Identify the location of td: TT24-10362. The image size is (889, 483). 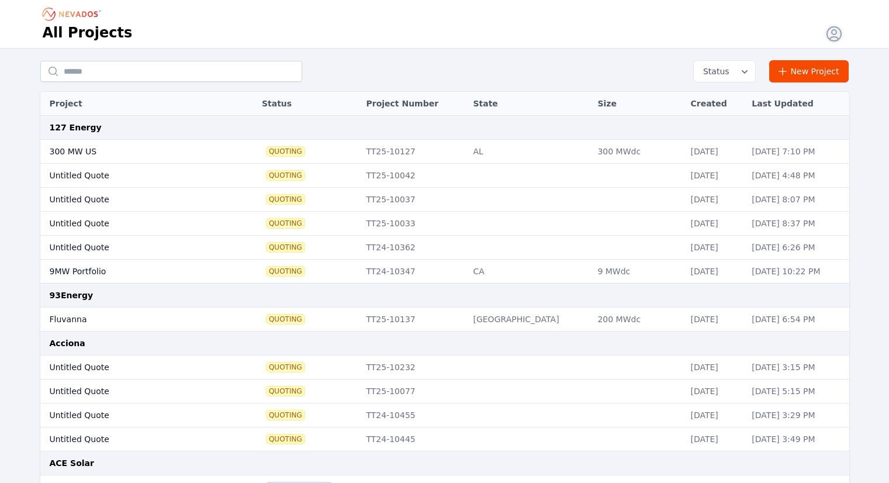
(413, 247).